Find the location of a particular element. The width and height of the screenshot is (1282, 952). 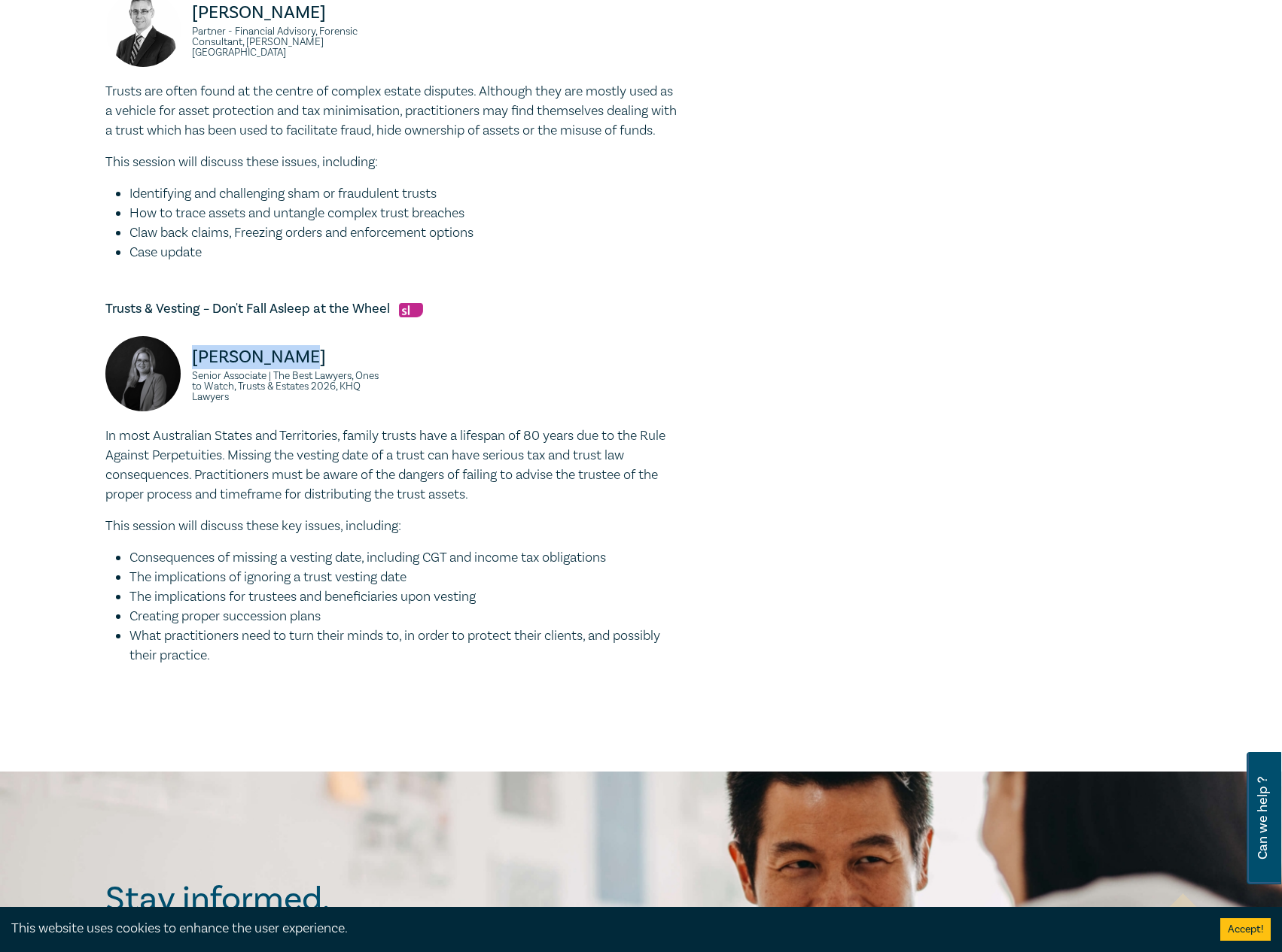

li: Case update is located at coordinates (404, 253).